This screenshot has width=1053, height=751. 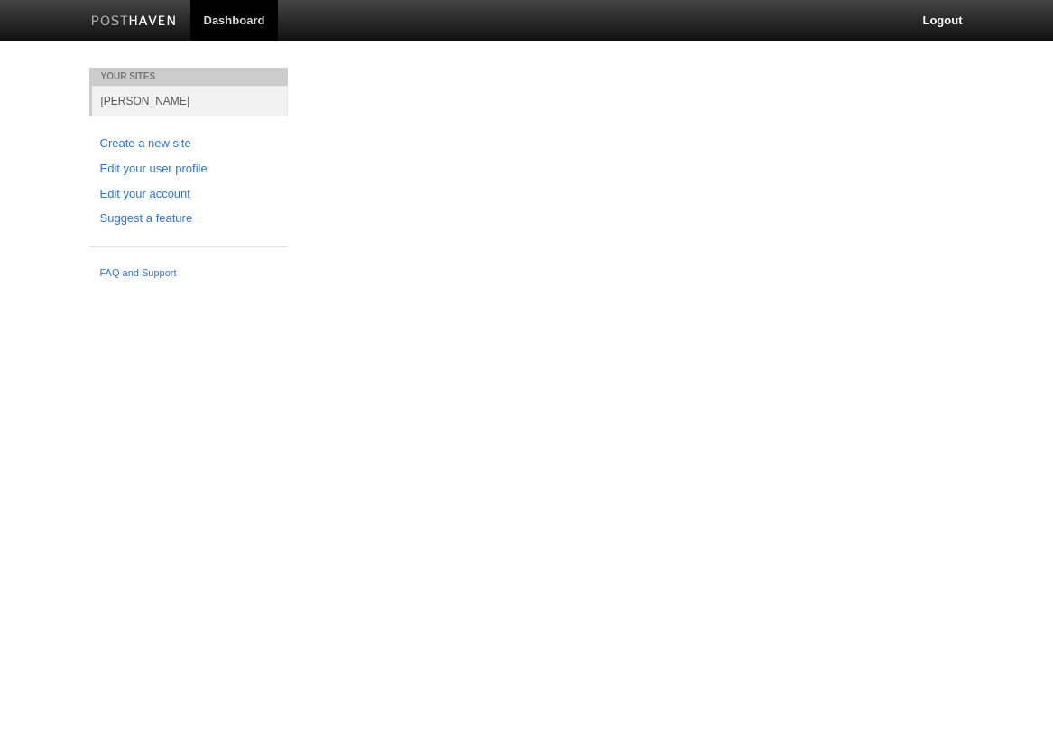 What do you see at coordinates (189, 194) in the screenshot?
I see `a: Edit your account` at bounding box center [189, 194].